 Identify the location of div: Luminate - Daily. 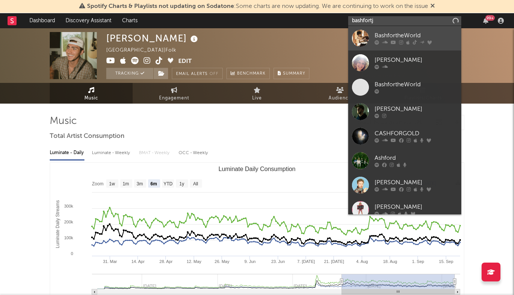
(67, 153).